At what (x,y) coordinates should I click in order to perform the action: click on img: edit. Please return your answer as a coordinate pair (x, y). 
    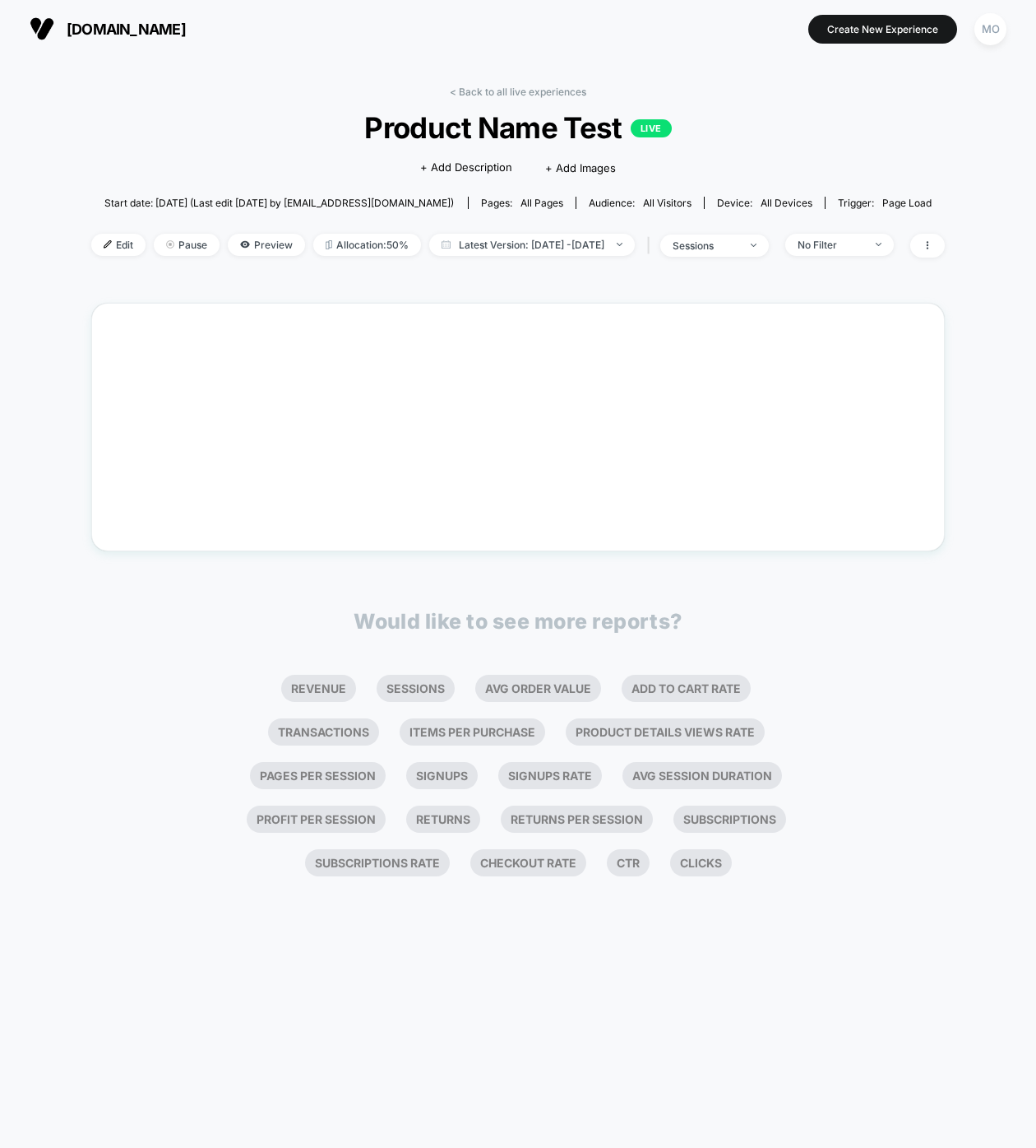
    Looking at the image, I should click on (108, 244).